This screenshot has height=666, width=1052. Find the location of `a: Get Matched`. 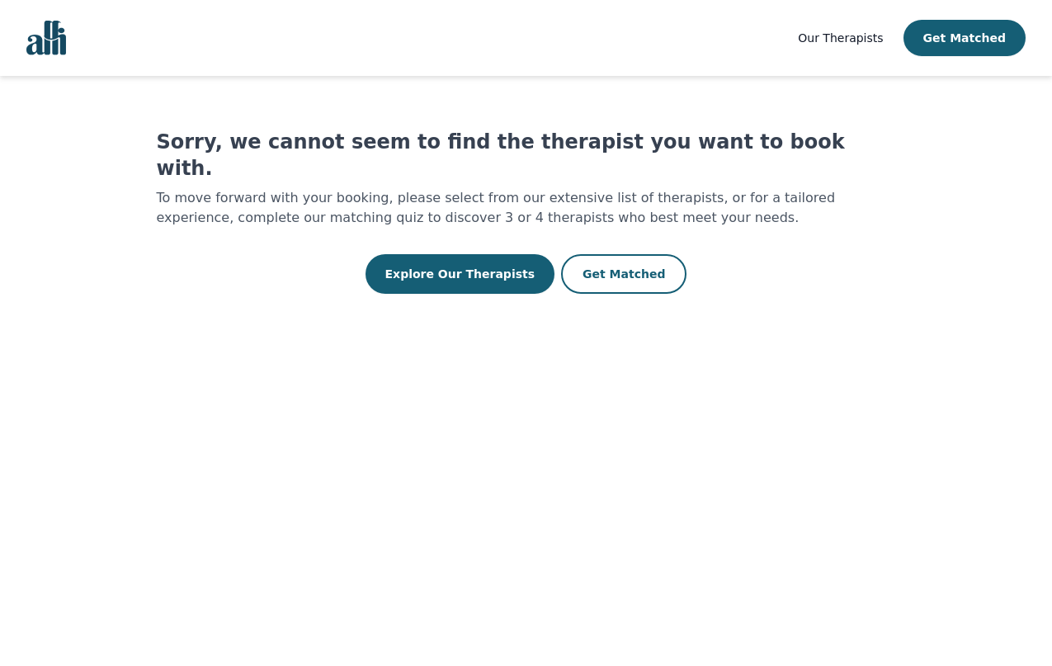

a: Get Matched is located at coordinates (964, 38).